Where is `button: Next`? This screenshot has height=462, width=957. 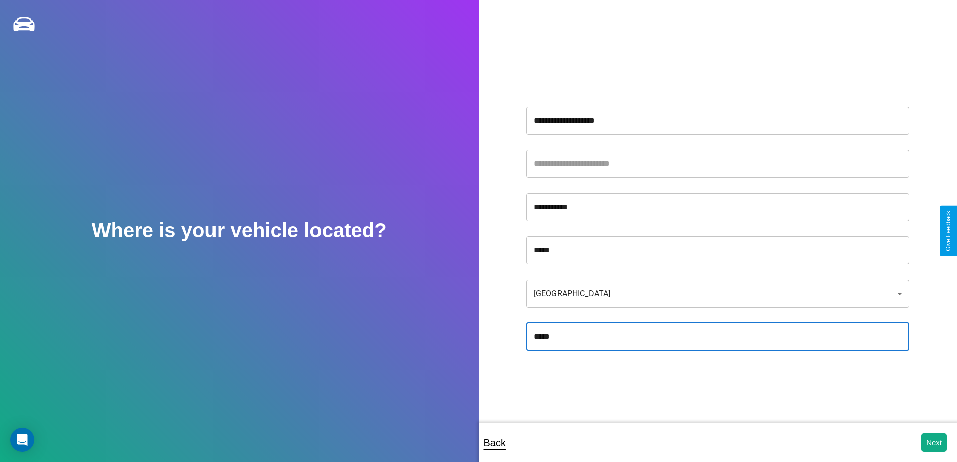
button: Next is located at coordinates (934, 442).